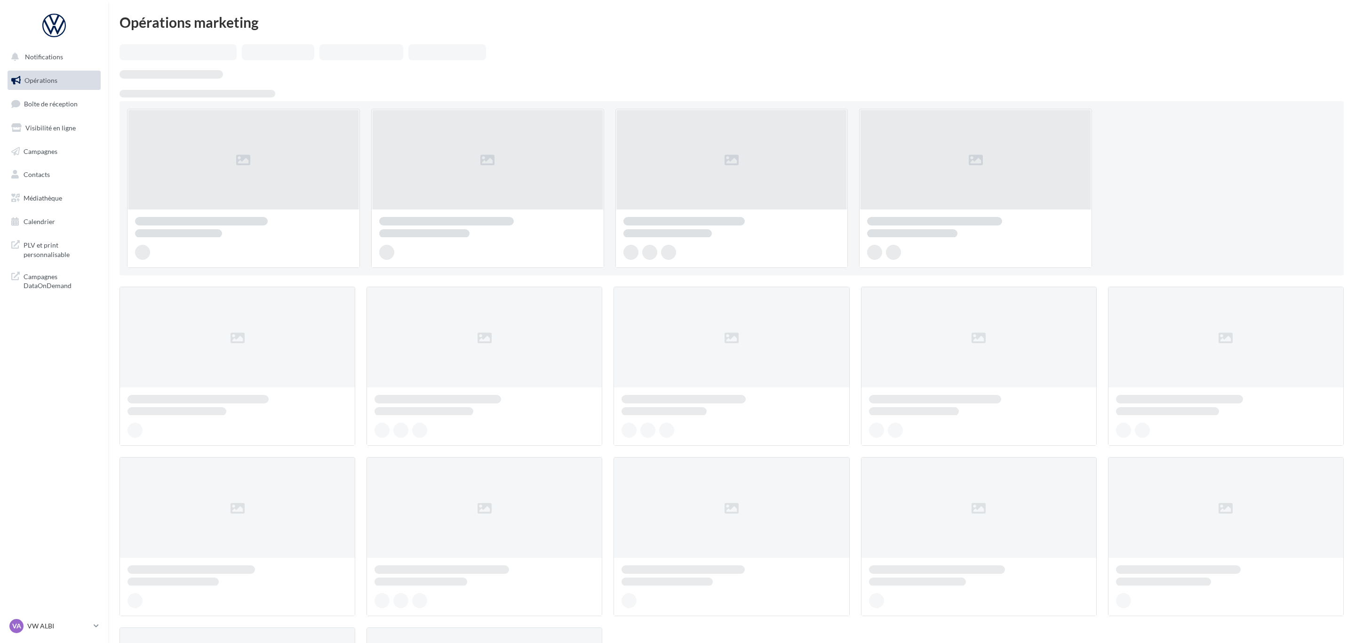 This screenshot has width=1355, height=643. I want to click on span: Médiathèque, so click(43, 198).